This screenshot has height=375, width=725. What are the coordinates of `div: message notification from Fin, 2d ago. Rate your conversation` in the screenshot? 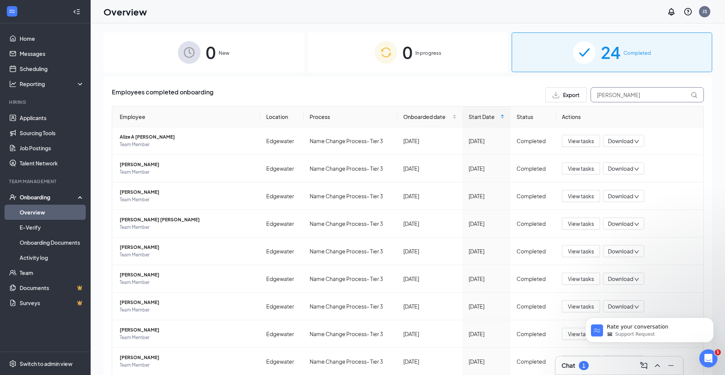 It's located at (76, 28).